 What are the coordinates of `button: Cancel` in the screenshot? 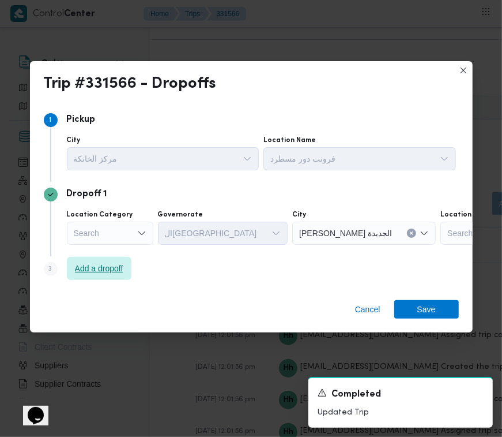 It's located at (368, 309).